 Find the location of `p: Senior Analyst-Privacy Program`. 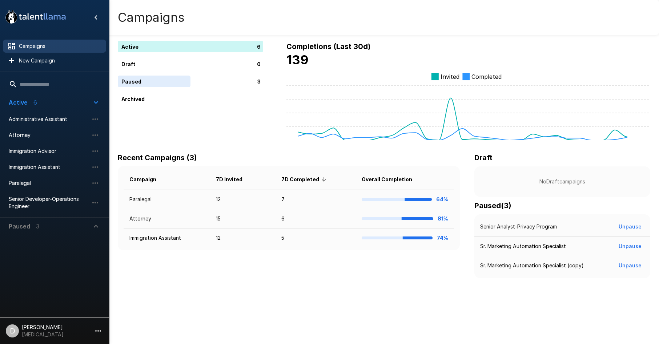

p: Senior Analyst-Privacy Program is located at coordinates (518, 227).